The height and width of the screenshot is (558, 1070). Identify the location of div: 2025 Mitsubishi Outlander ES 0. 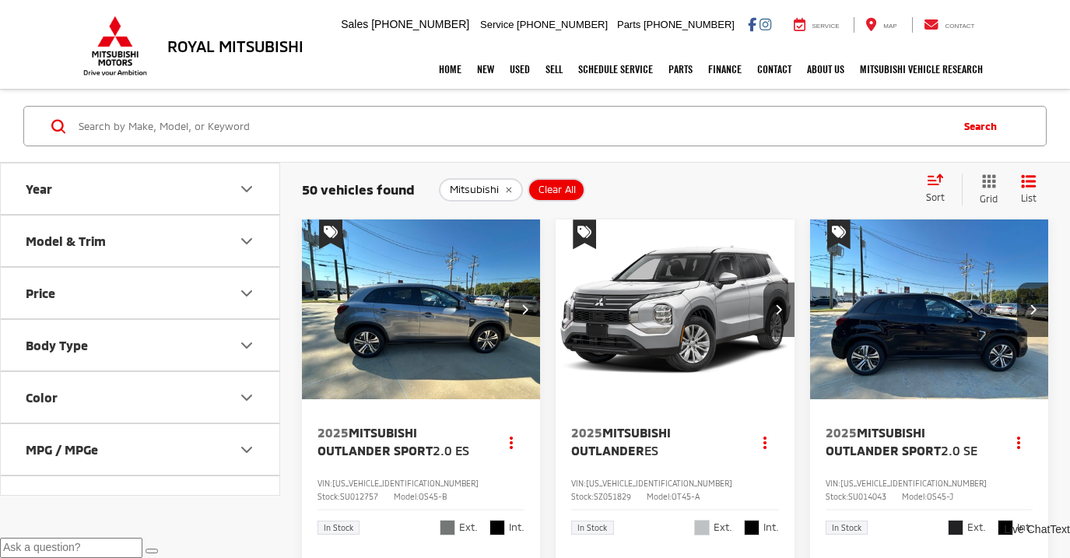
(675, 309).